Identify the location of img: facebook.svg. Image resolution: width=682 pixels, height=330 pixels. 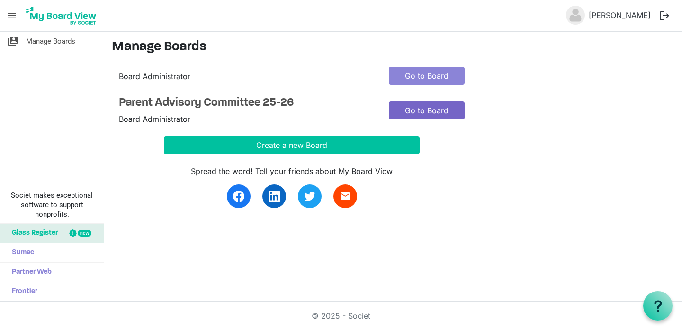
(239, 196).